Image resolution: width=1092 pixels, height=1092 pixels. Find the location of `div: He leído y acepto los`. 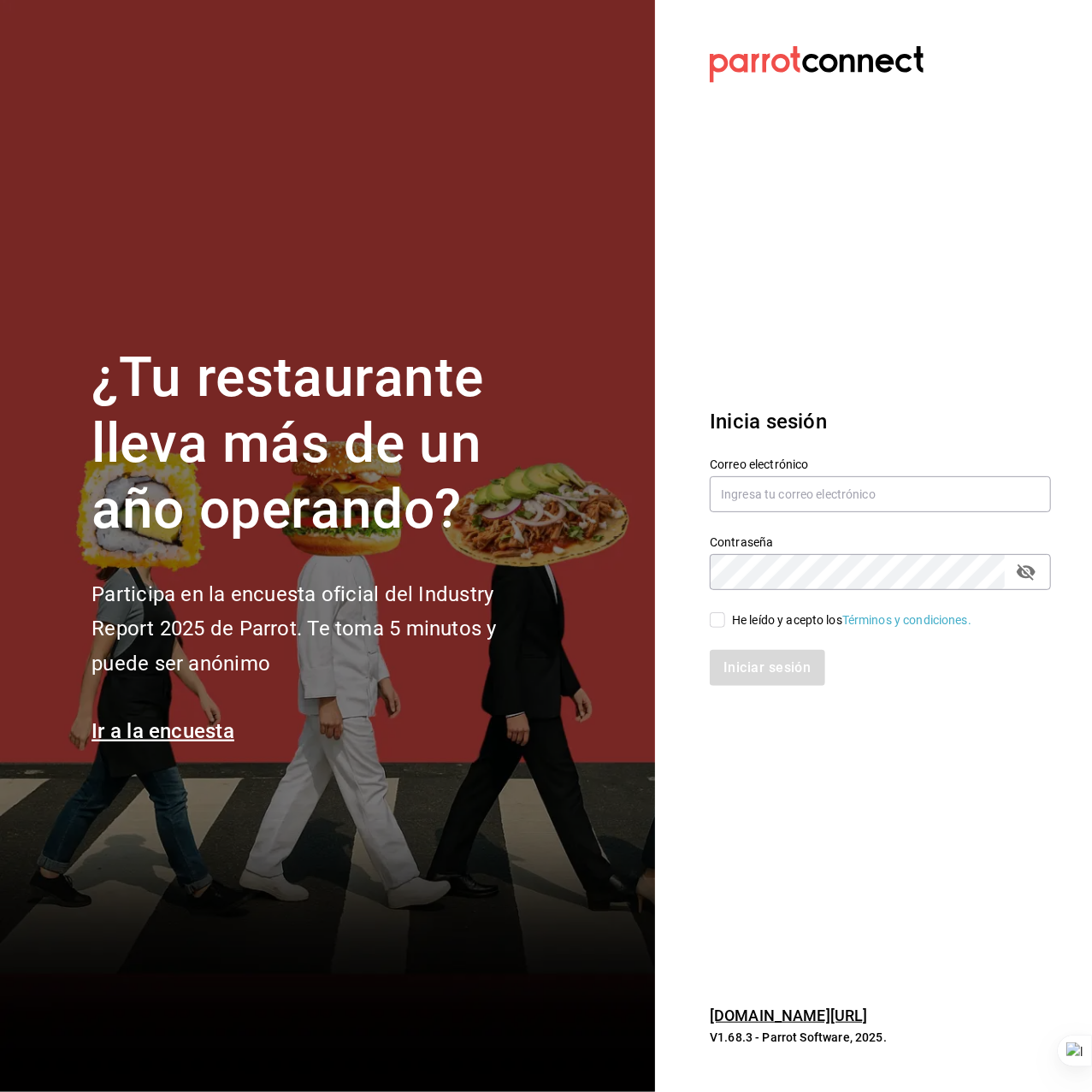

div: He leído y acepto los is located at coordinates (852, 620).